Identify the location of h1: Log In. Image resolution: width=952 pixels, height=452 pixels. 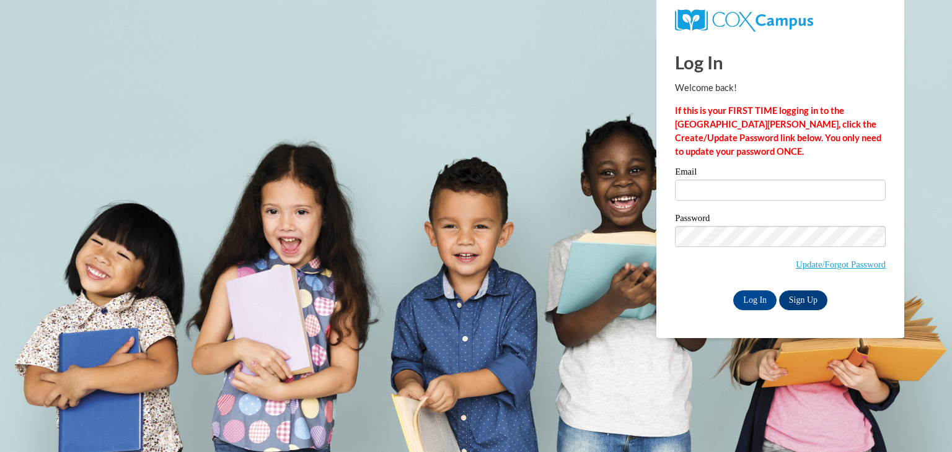
(780, 62).